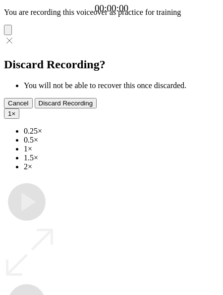 The image size is (223, 295). What do you see at coordinates (121, 167) in the screenshot?
I see `li: 2×` at bounding box center [121, 167].